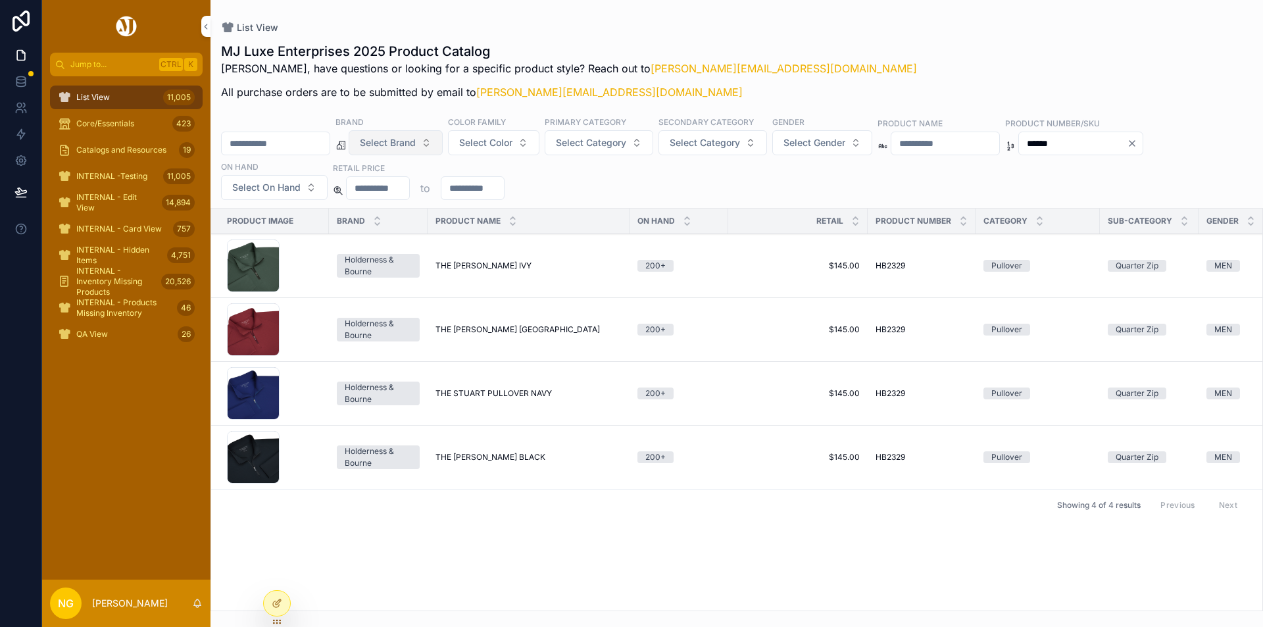 The width and height of the screenshot is (1263, 627). What do you see at coordinates (178, 203) in the screenshot?
I see `div: 14,894` at bounding box center [178, 203].